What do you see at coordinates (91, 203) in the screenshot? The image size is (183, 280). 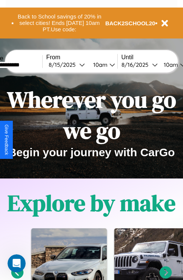 I see `h1: Explore by make` at bounding box center [91, 203].